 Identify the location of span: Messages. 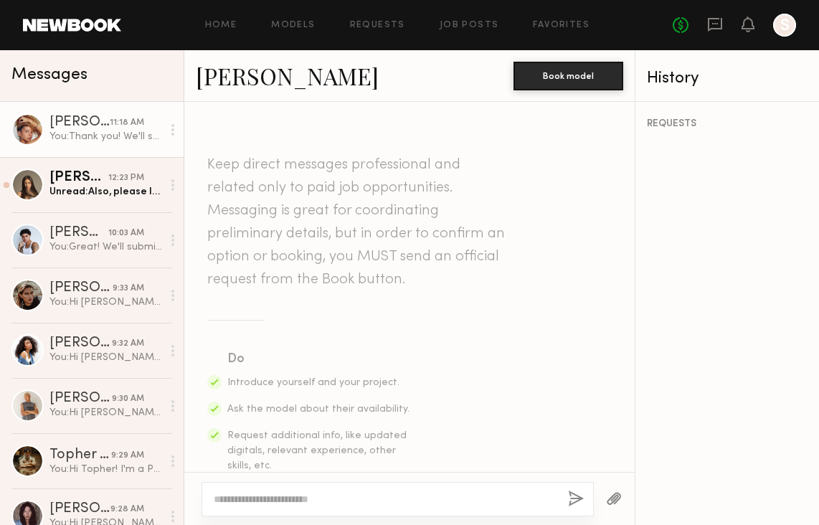
(49, 75).